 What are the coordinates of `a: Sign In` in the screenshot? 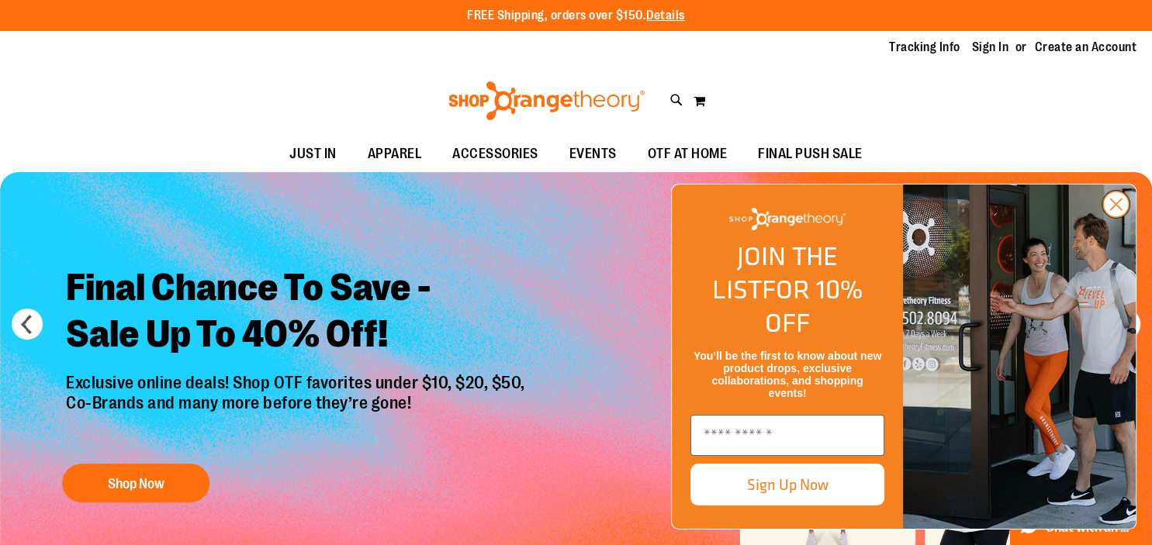 It's located at (990, 47).